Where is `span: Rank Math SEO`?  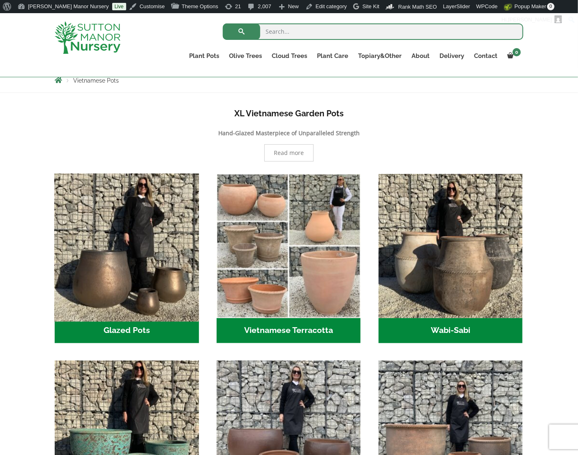 span: Rank Math SEO is located at coordinates (417, 7).